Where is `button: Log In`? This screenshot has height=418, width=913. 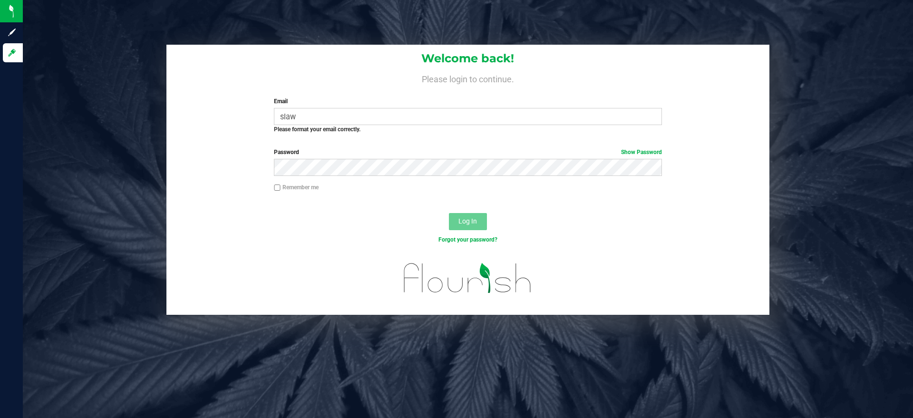 button: Log In is located at coordinates (468, 221).